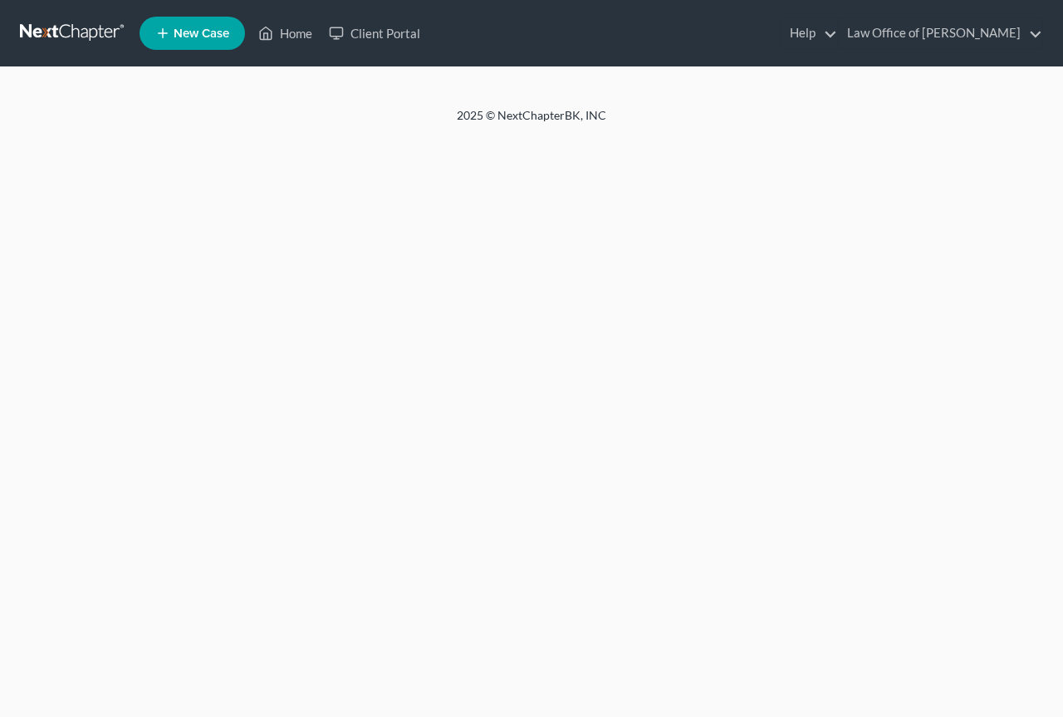  Describe the element at coordinates (192, 33) in the screenshot. I see `new-legal-case-button: New Case` at that location.